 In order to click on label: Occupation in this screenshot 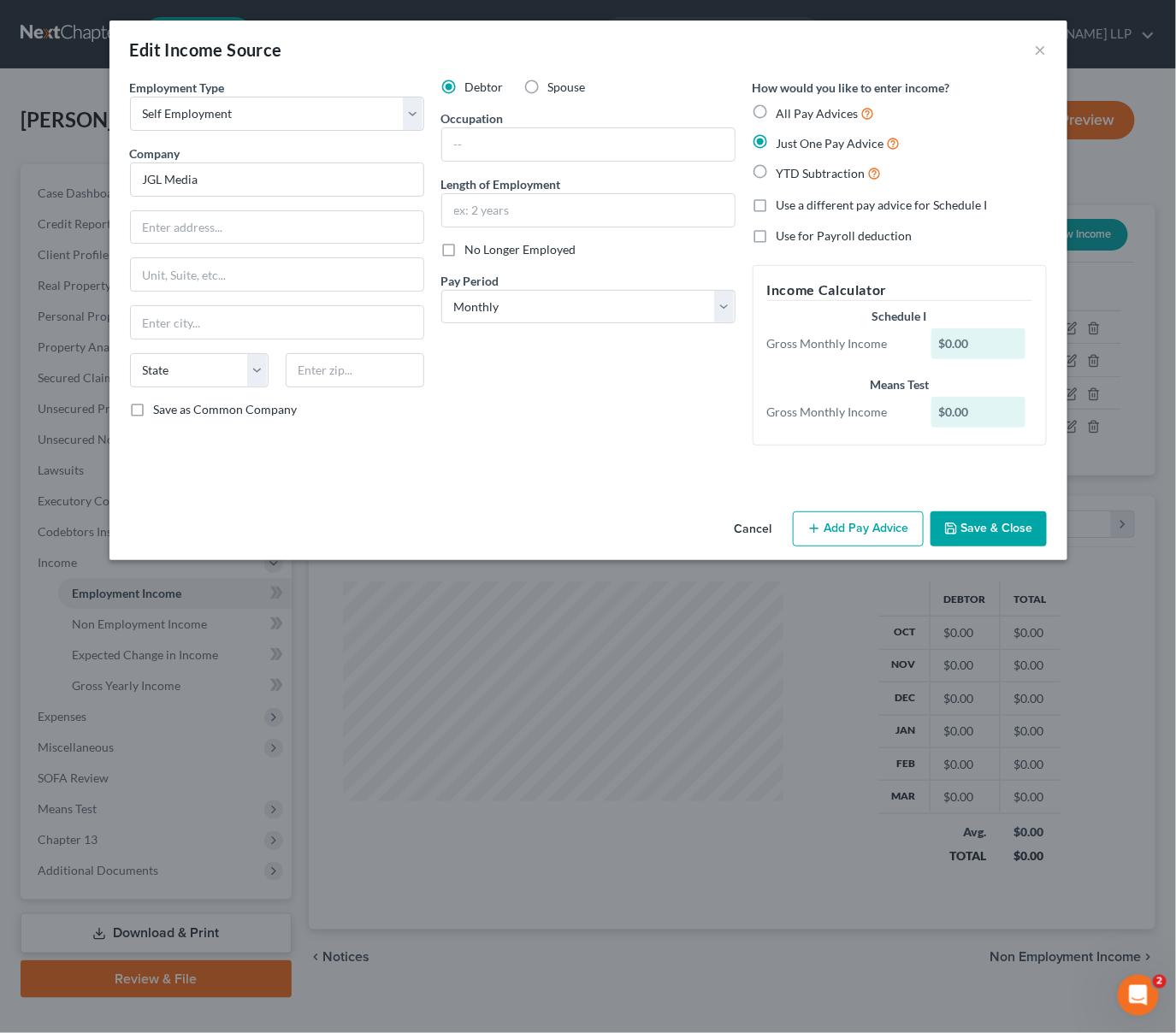, I will do `click(473, 118)`.